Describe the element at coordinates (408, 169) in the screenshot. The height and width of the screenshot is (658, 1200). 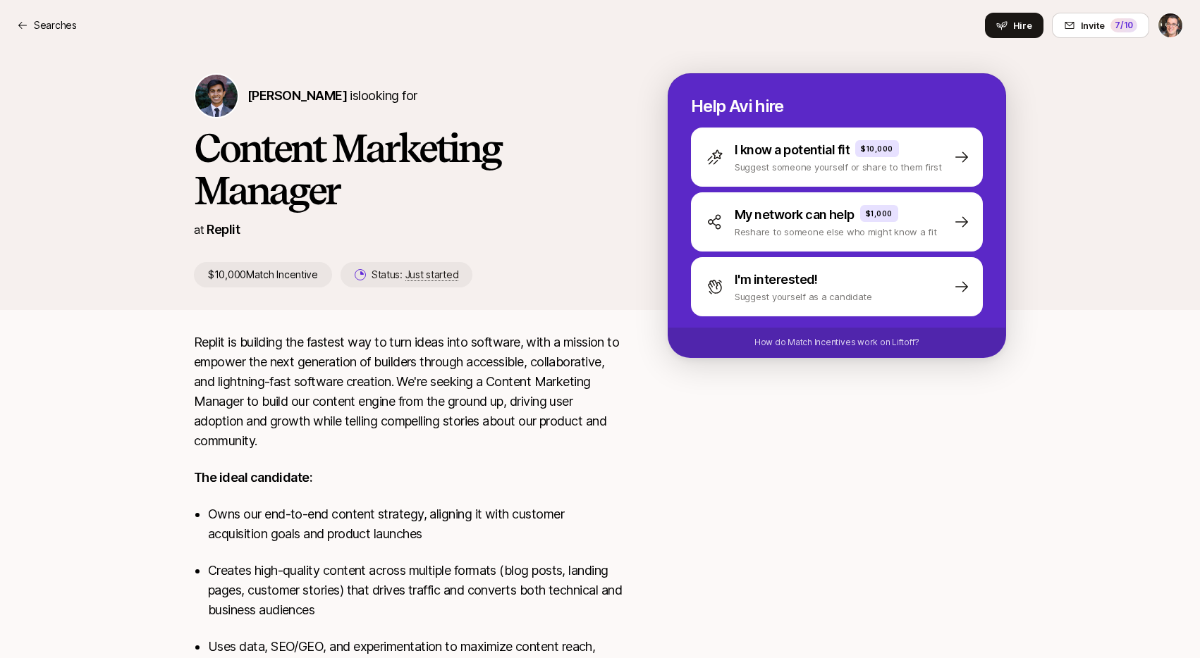
I see `h1: Content Marketing Manager` at that location.